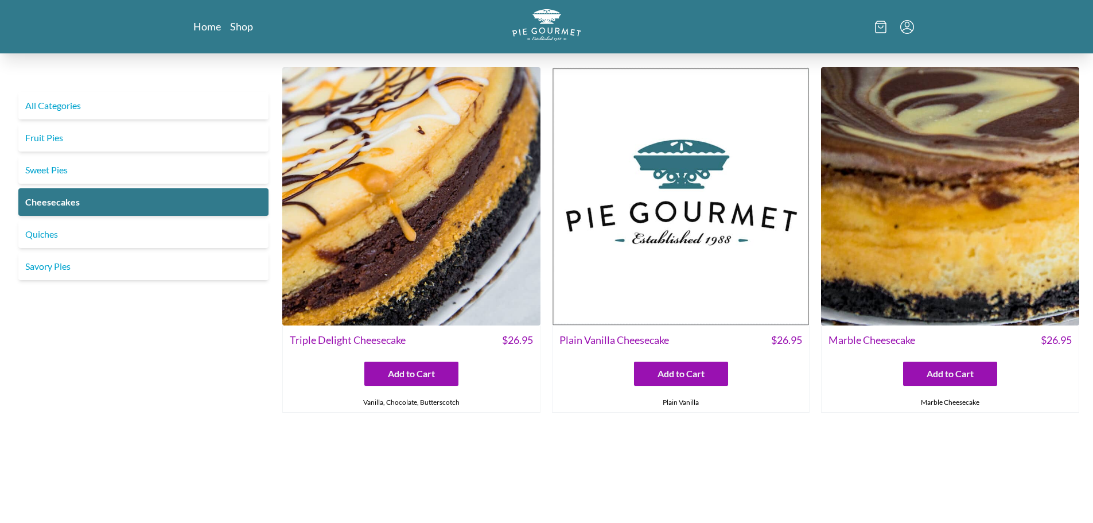  What do you see at coordinates (951, 402) in the screenshot?
I see `div: Marble Cheesecake` at bounding box center [951, 402].